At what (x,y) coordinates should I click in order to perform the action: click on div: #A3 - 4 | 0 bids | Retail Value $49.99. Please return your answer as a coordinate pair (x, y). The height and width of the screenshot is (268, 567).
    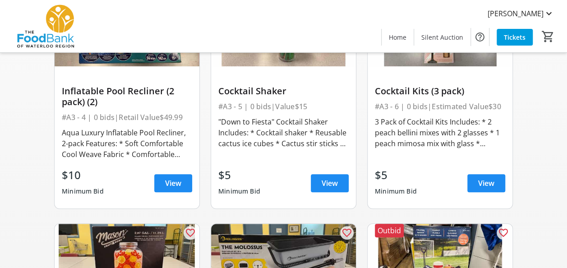
    Looking at the image, I should click on (127, 117).